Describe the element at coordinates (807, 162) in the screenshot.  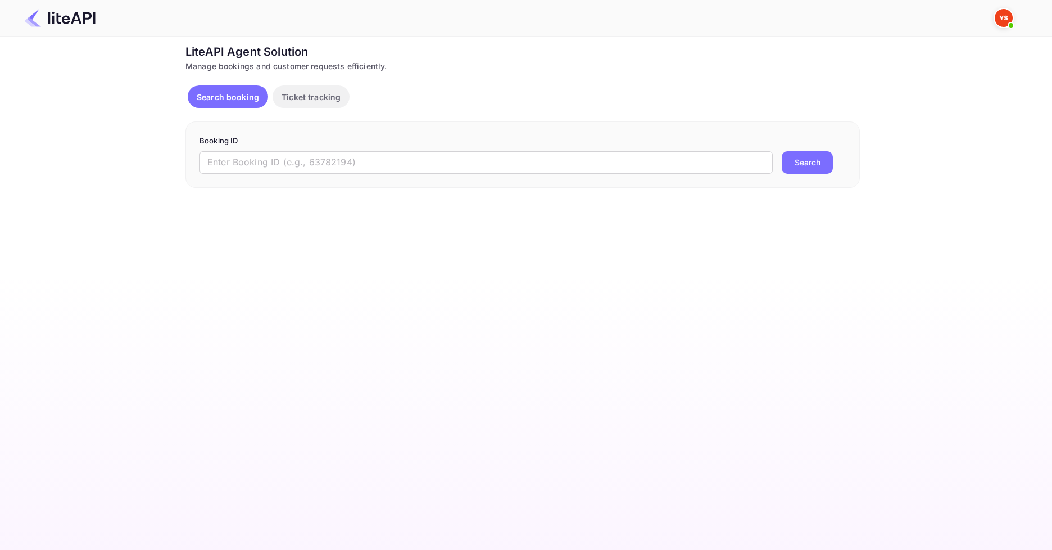
I see `button: Search` at that location.